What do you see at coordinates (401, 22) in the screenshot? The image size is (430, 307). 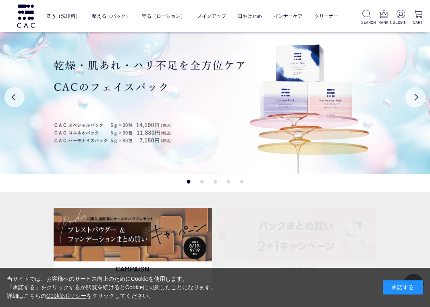 I see `p: LOGIN` at bounding box center [401, 22].